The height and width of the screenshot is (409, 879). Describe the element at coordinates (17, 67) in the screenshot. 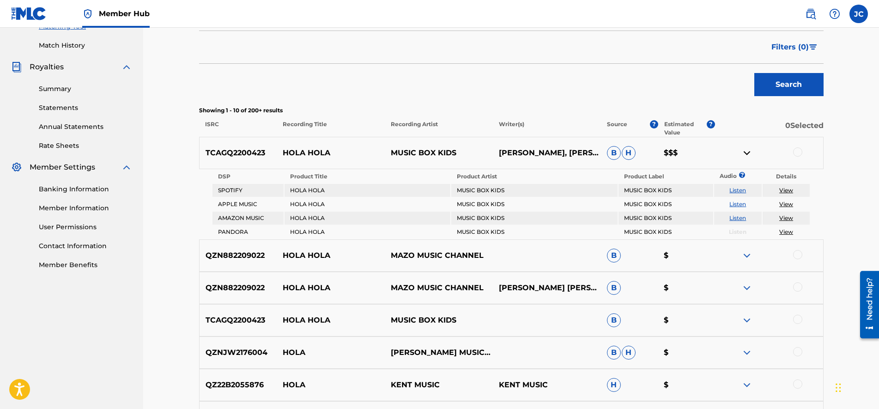

I see `img: Royalties` at that location.